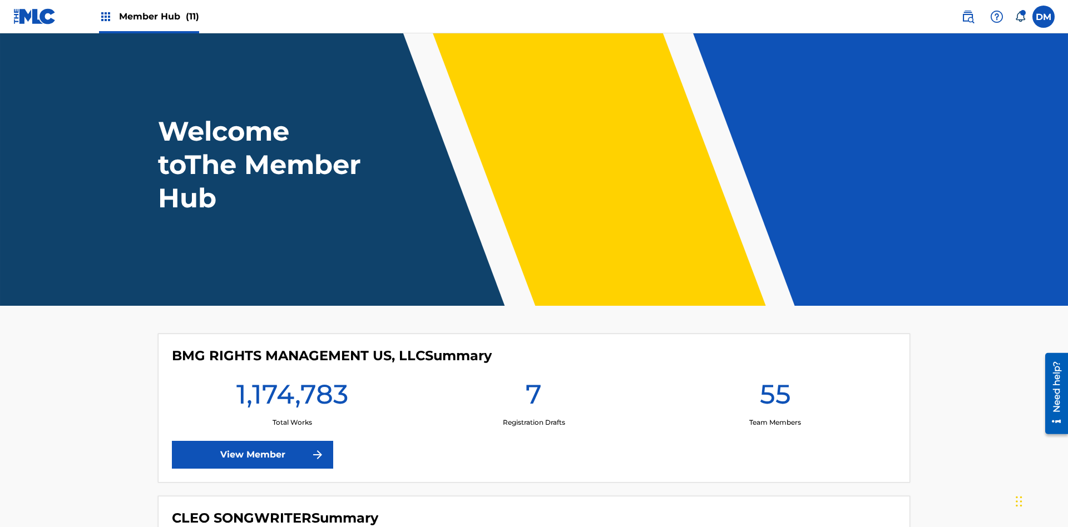  What do you see at coordinates (1043, 17) in the screenshot?
I see `div: User Menu` at bounding box center [1043, 17].